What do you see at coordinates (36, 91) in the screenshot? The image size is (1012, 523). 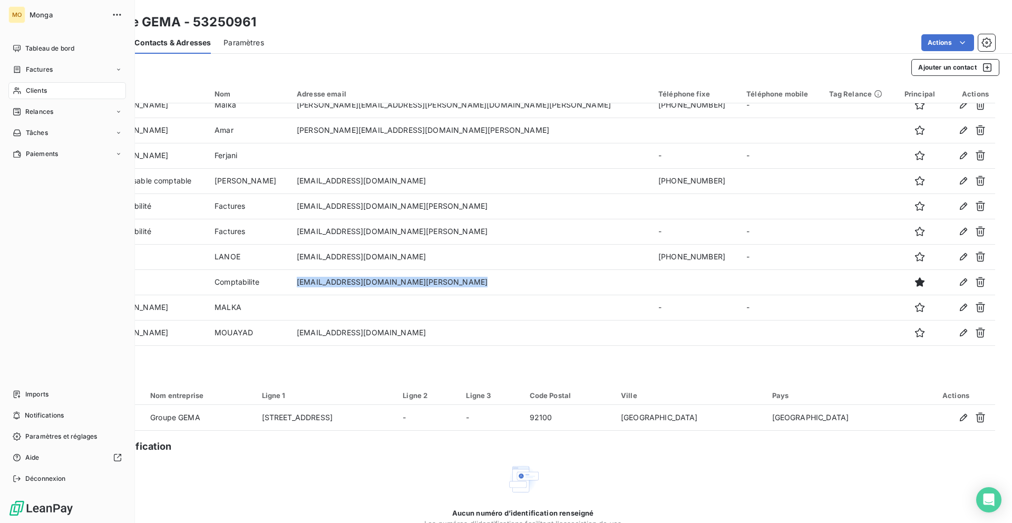 I see `span: Clients` at bounding box center [36, 91].